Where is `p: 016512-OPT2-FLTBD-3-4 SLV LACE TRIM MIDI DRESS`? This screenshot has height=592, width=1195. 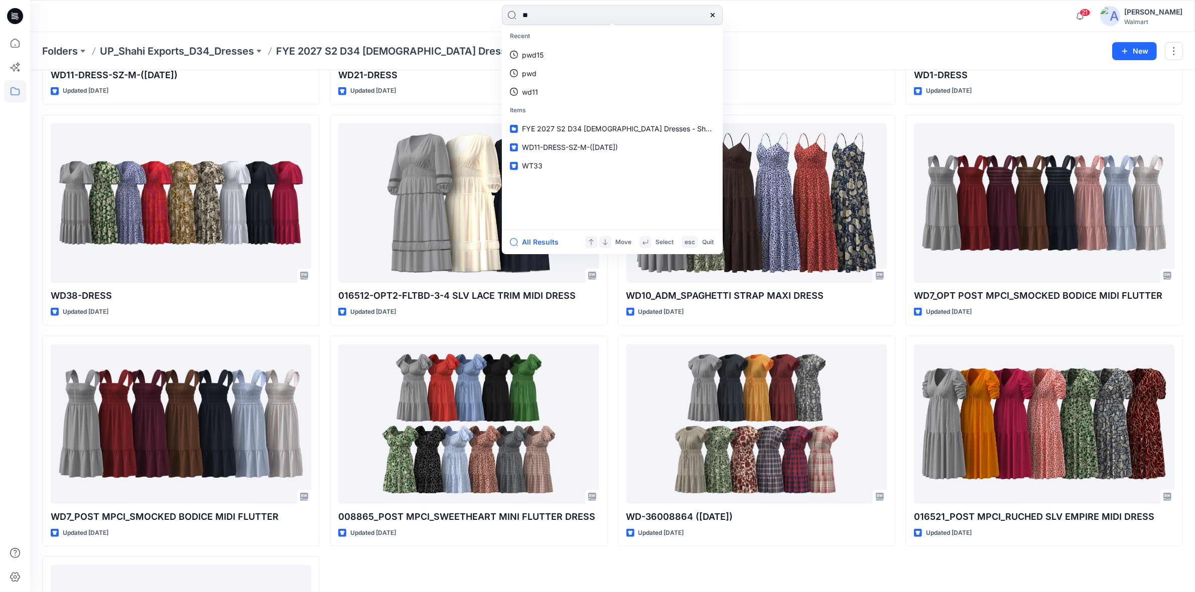 p: 016512-OPT2-FLTBD-3-4 SLV LACE TRIM MIDI DRESS is located at coordinates (468, 296).